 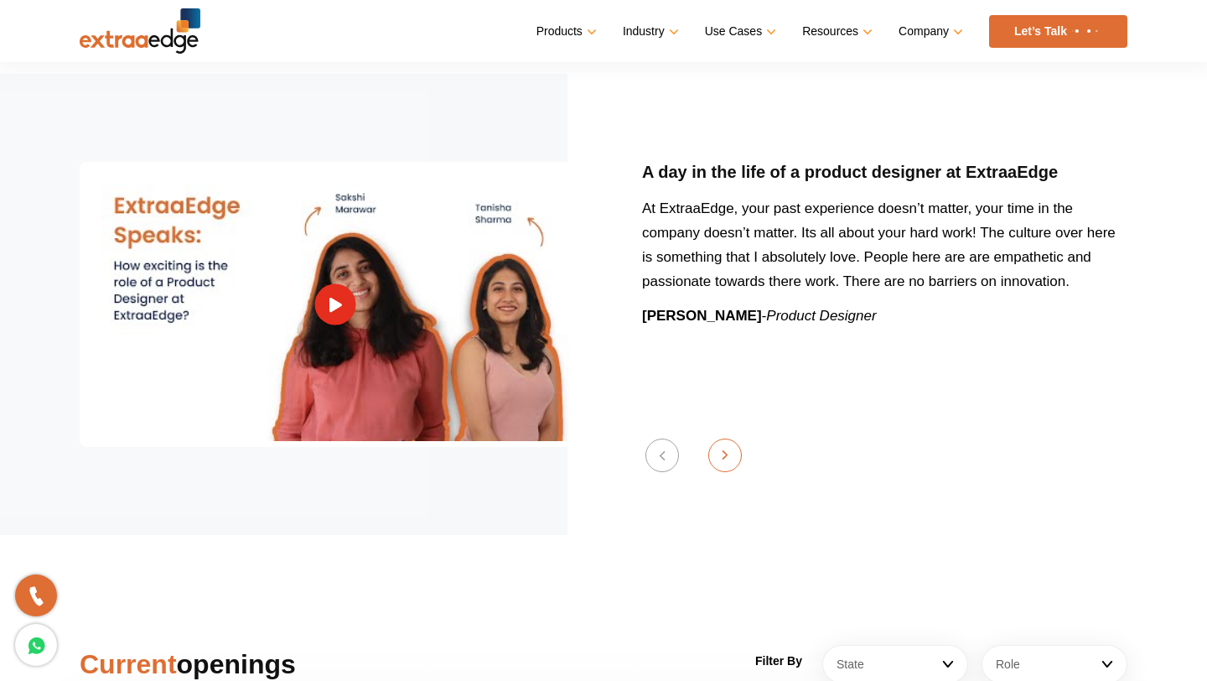 I want to click on a: Let’s Talk, so click(x=1058, y=31).